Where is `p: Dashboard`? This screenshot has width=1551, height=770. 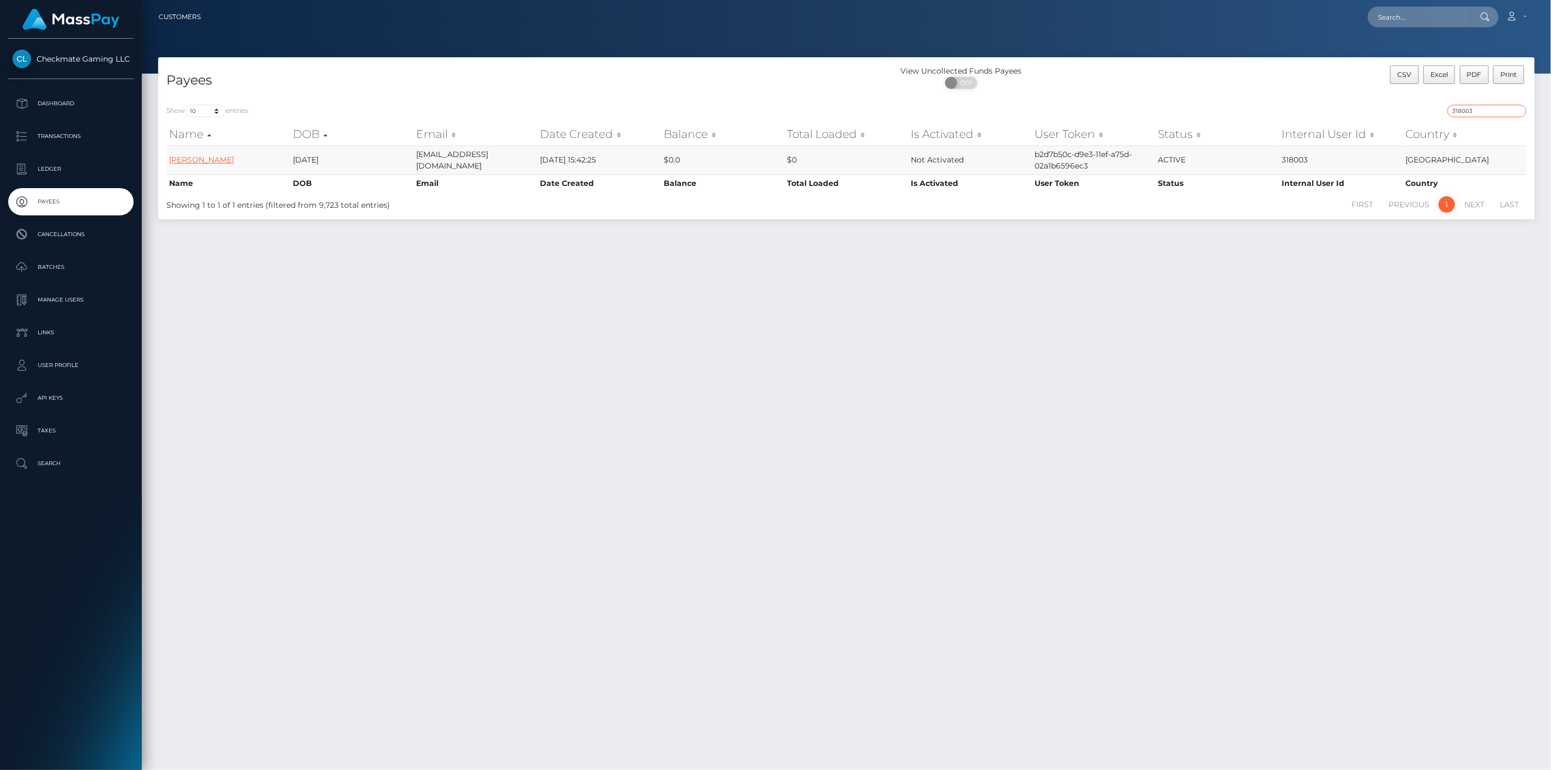
p: Dashboard is located at coordinates (71, 104).